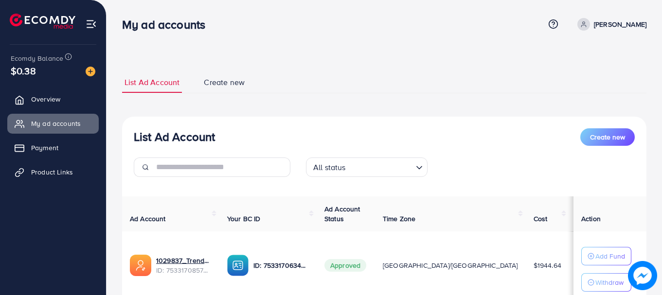 Image resolution: width=662 pixels, height=295 pixels. What do you see at coordinates (152, 82) in the screenshot?
I see `span: List Ad Account` at bounding box center [152, 82].